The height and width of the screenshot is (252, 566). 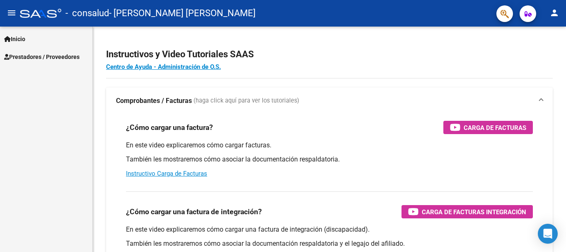 I want to click on h2: Instructivos y Video Tutoriales SAAS, so click(x=329, y=54).